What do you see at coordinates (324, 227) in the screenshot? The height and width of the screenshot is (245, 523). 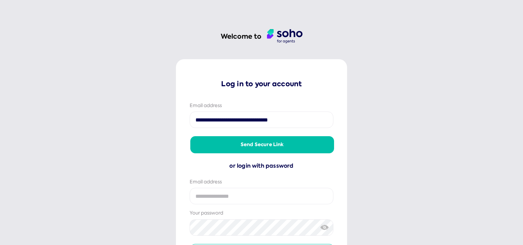 I see `img: eye-crossed.svg` at bounding box center [324, 227].